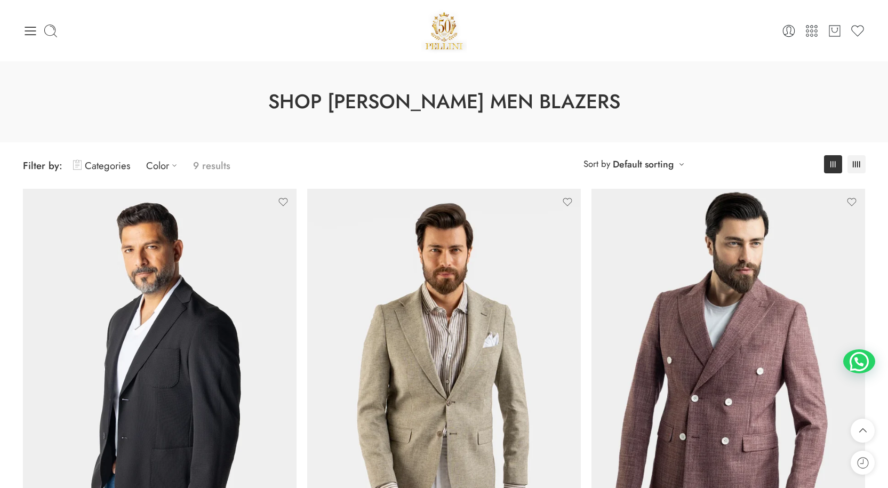  Describe the element at coordinates (444, 30) in the screenshot. I see `a: Pellini -` at that location.